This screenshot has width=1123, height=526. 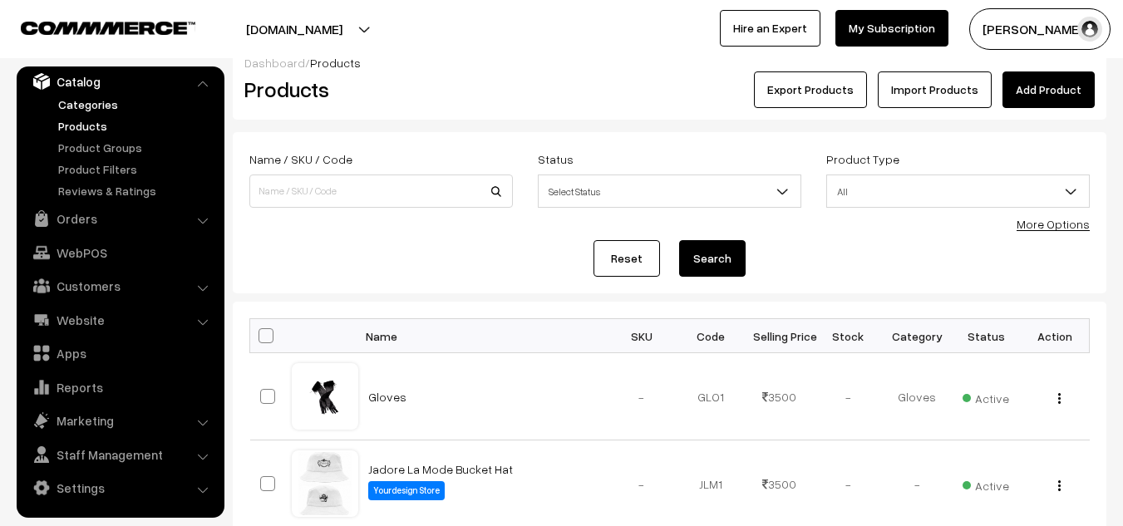 I want to click on a: Marketing, so click(x=120, y=420).